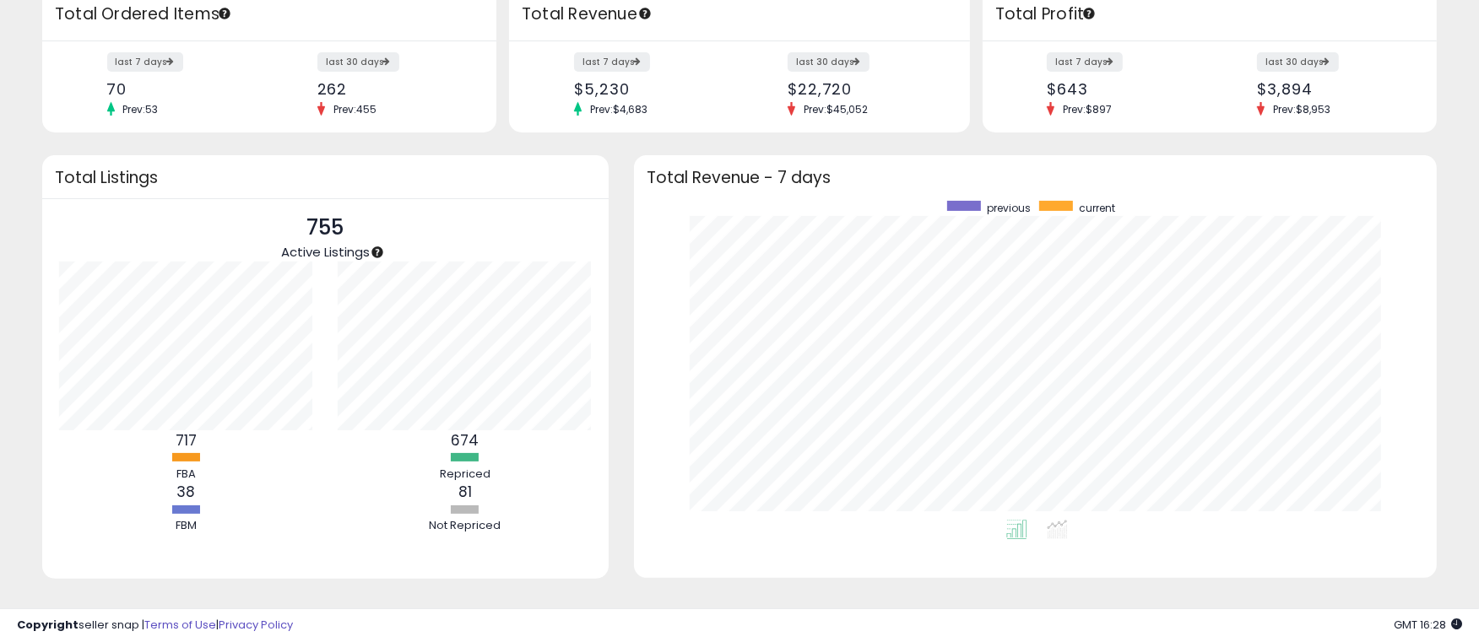 This screenshot has width=1479, height=642. I want to click on div: $643, so click(1122, 89).